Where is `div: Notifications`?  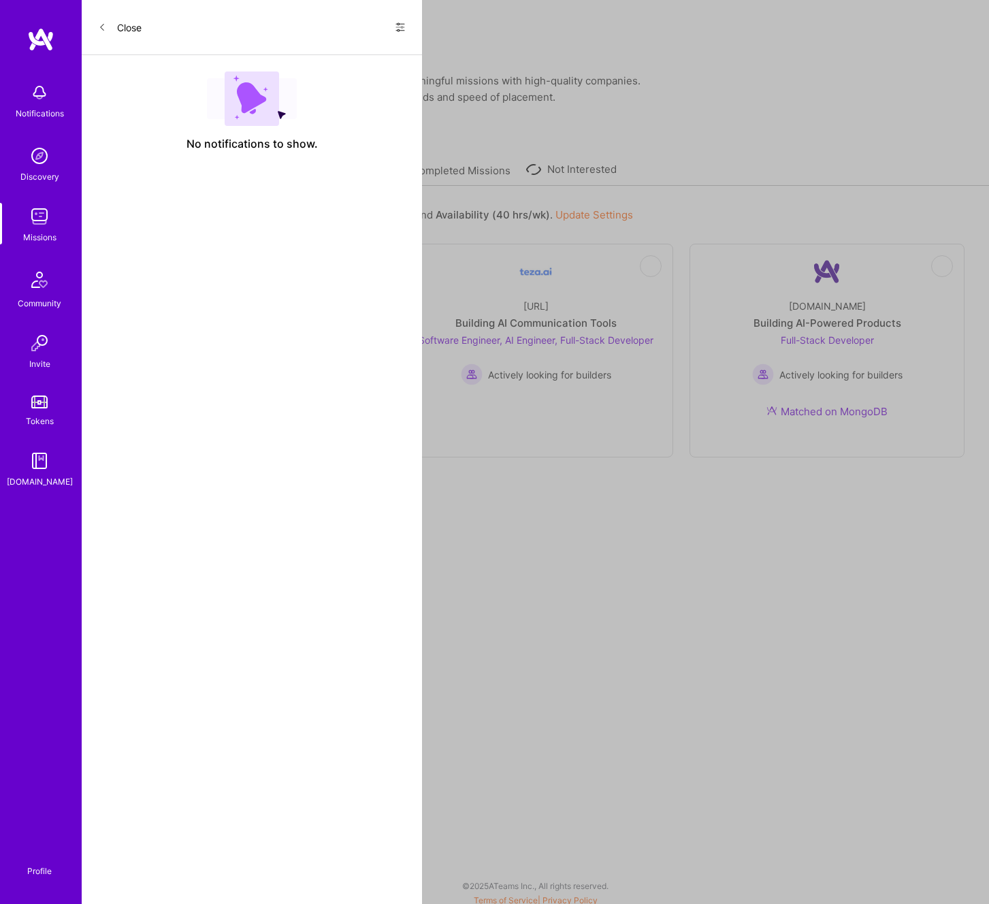
div: Notifications is located at coordinates (39, 113).